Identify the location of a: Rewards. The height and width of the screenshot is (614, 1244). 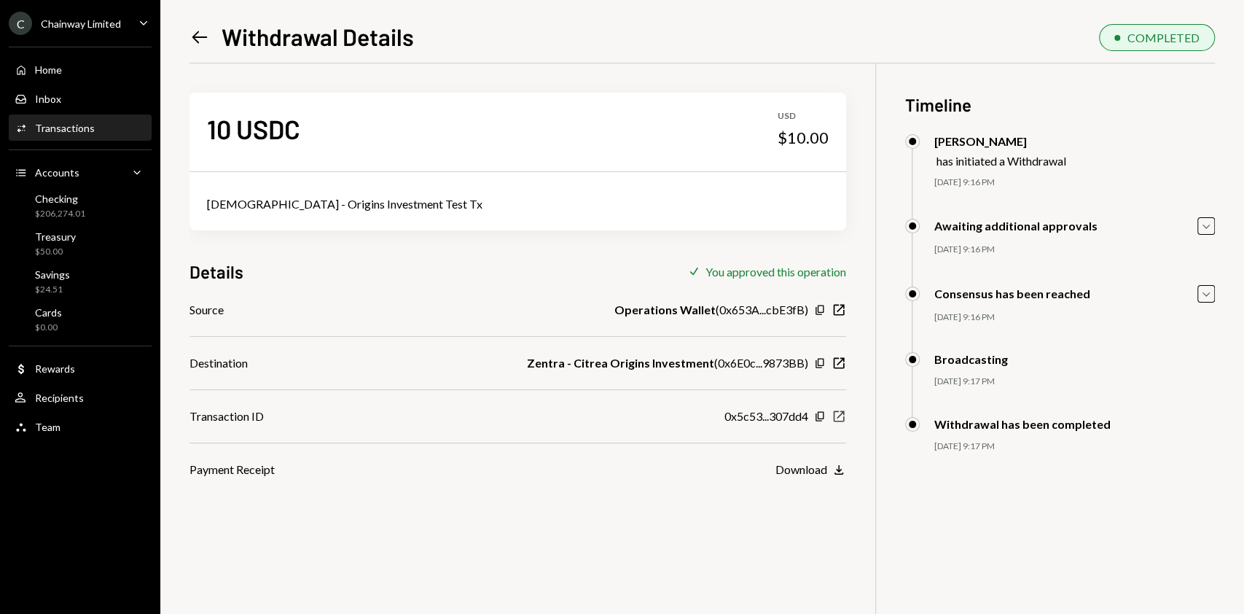
(80, 368).